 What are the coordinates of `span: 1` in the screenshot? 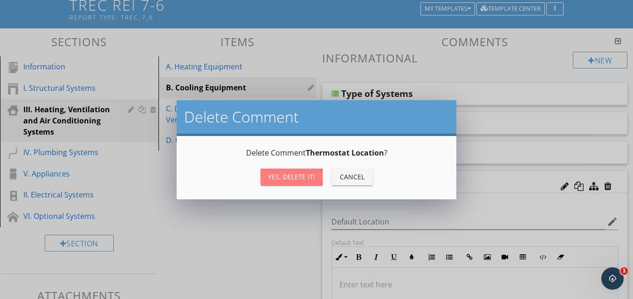 It's located at (624, 271).